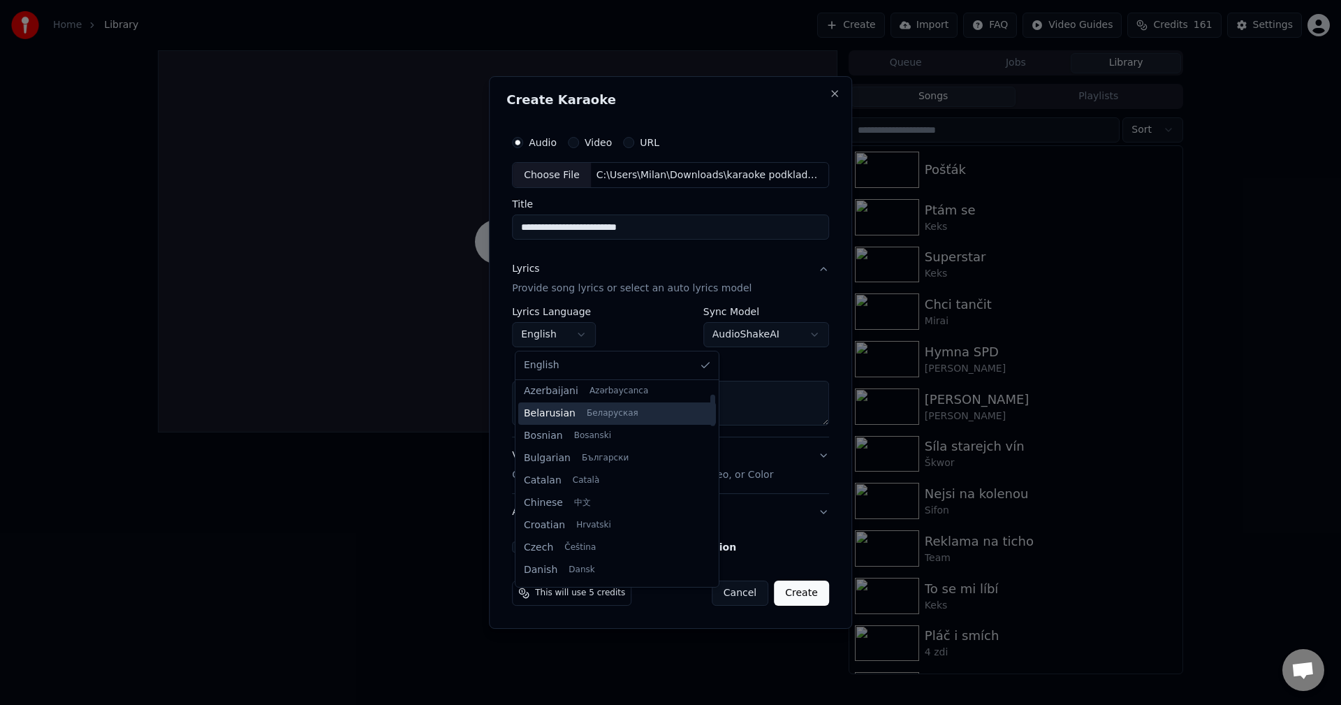  What do you see at coordinates (539, 548) in the screenshot?
I see `span: Czech` at bounding box center [539, 548].